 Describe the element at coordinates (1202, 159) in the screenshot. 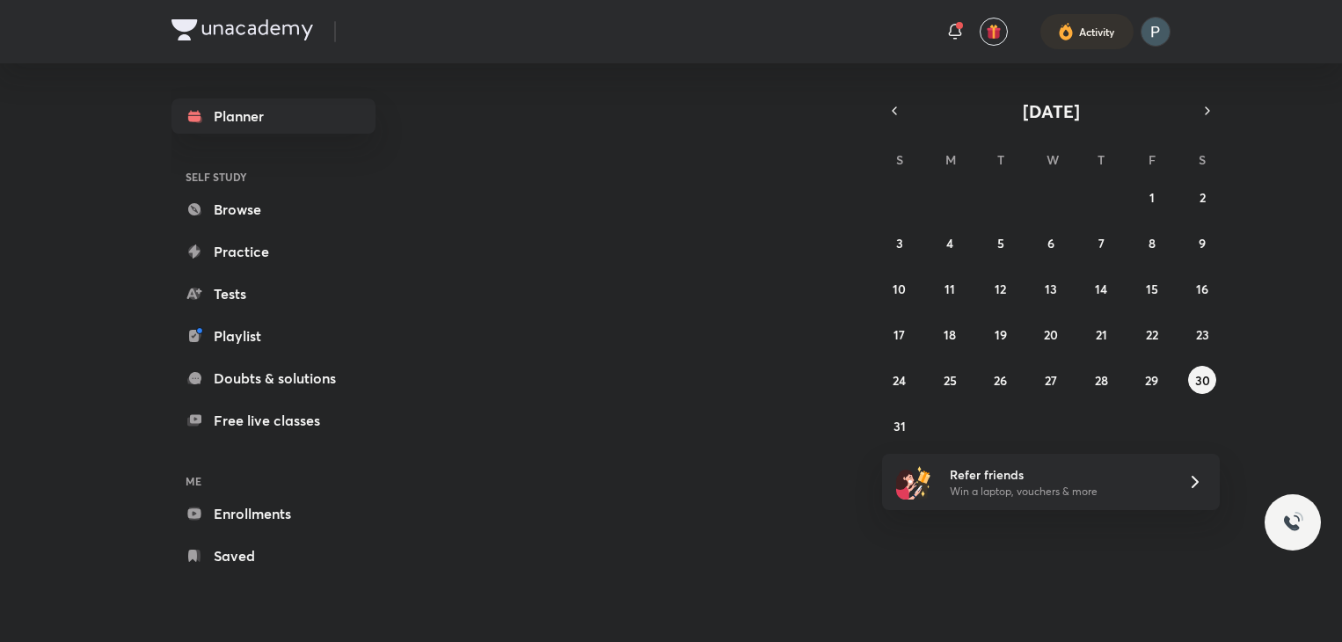

I see `abbr: Saturday` at that location.